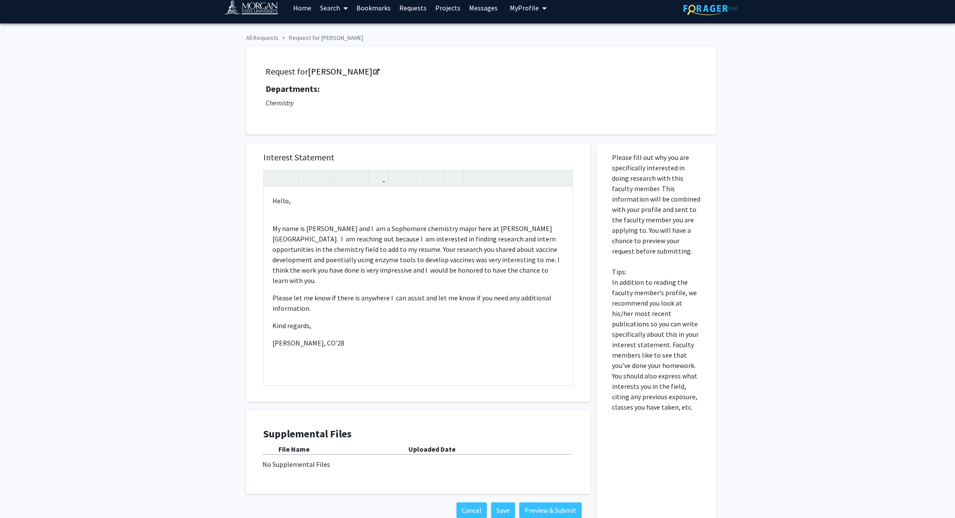 The height and width of the screenshot is (518, 955). What do you see at coordinates (418, 157) in the screenshot?
I see `h5: Interest Statement` at bounding box center [418, 157].